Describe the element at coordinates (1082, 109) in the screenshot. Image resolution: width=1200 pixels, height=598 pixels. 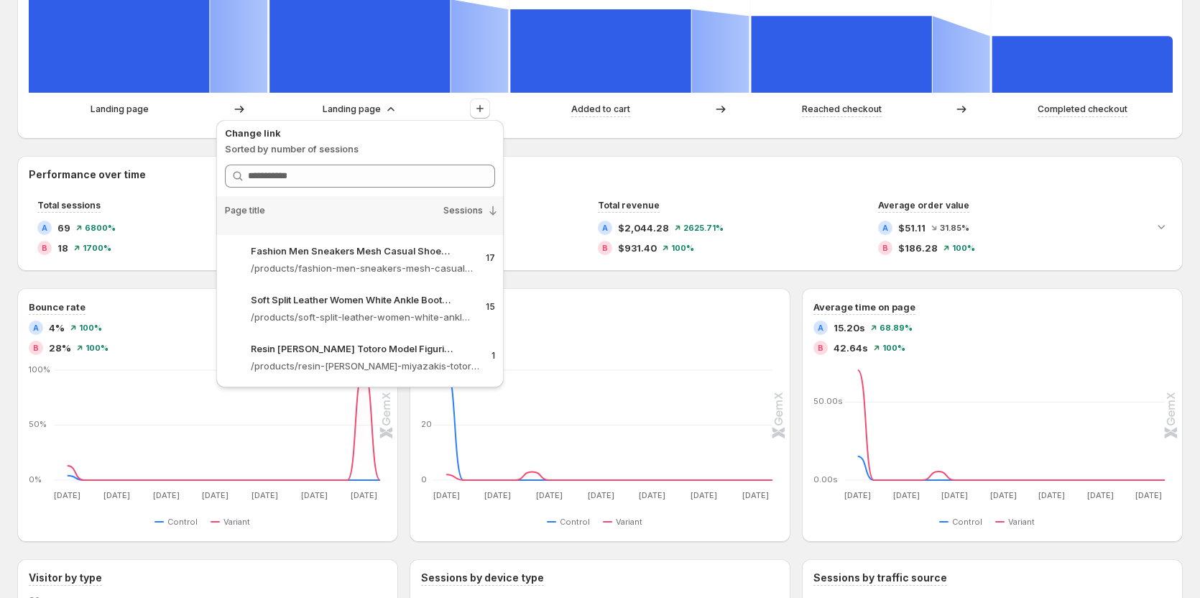
I see `p: Completed checkout` at that location.